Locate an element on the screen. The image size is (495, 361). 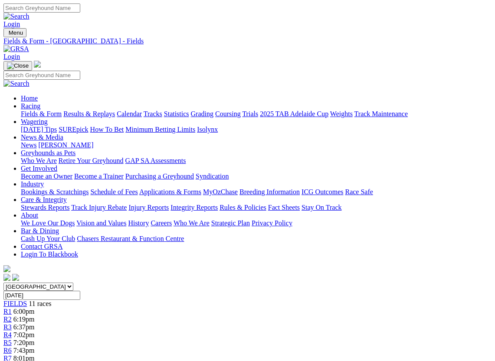
a: Greyhounds as Pets is located at coordinates (48, 153).